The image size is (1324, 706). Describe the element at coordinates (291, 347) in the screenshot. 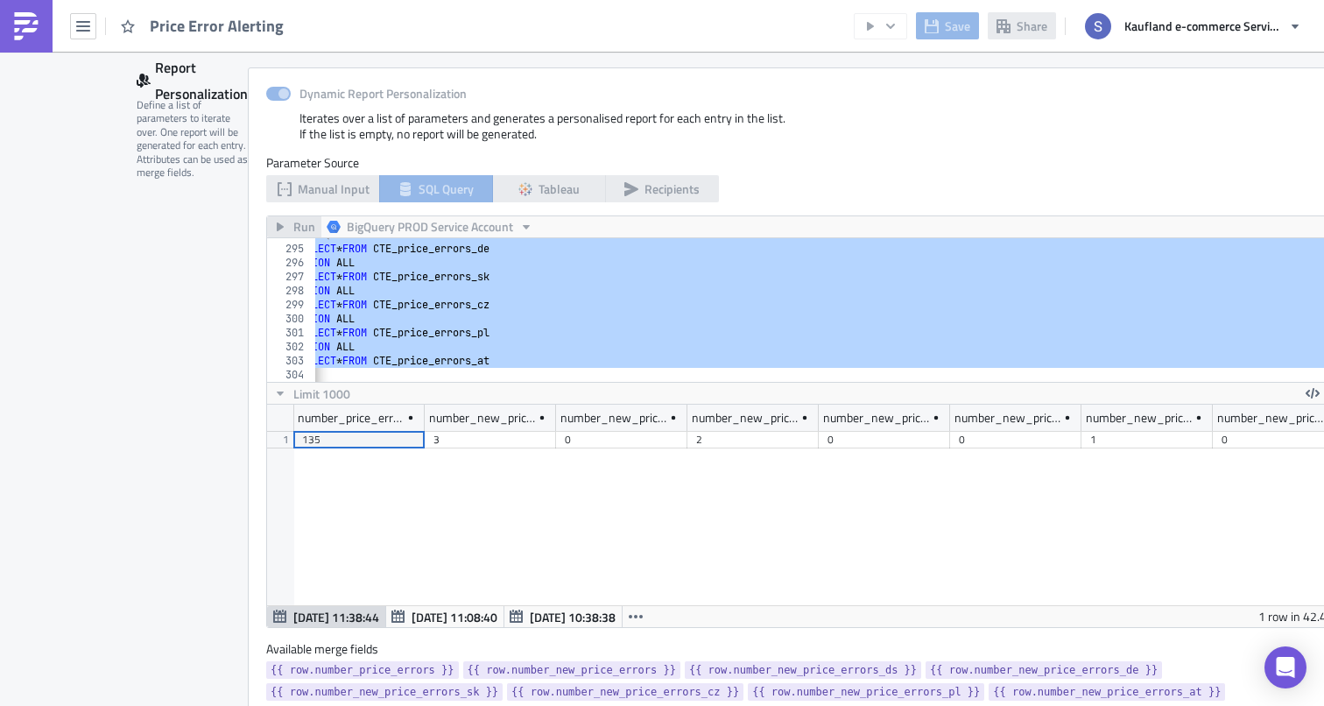

I see `div: 302` at that location.